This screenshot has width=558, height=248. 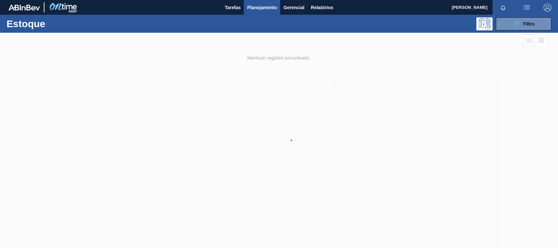 What do you see at coordinates (262, 8) in the screenshot?
I see `span: Planejamento` at bounding box center [262, 8].